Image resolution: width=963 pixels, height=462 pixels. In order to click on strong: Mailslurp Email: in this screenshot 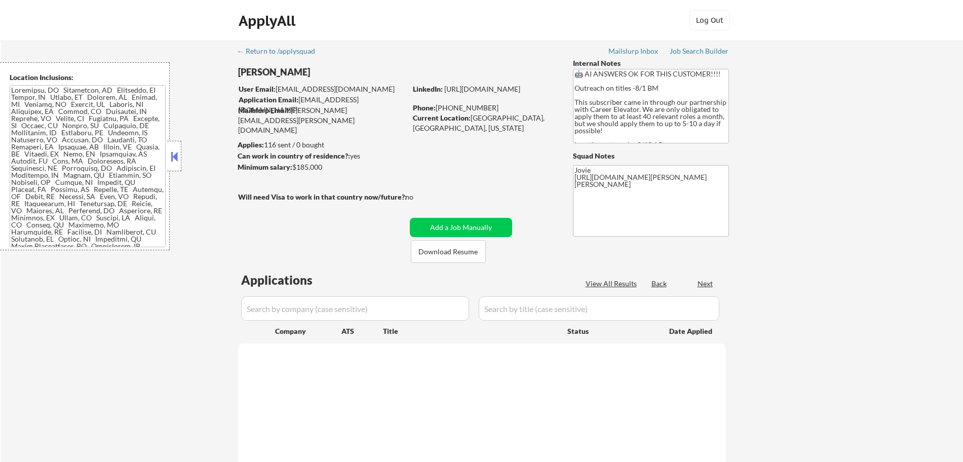, I will do `click(264, 110)`.